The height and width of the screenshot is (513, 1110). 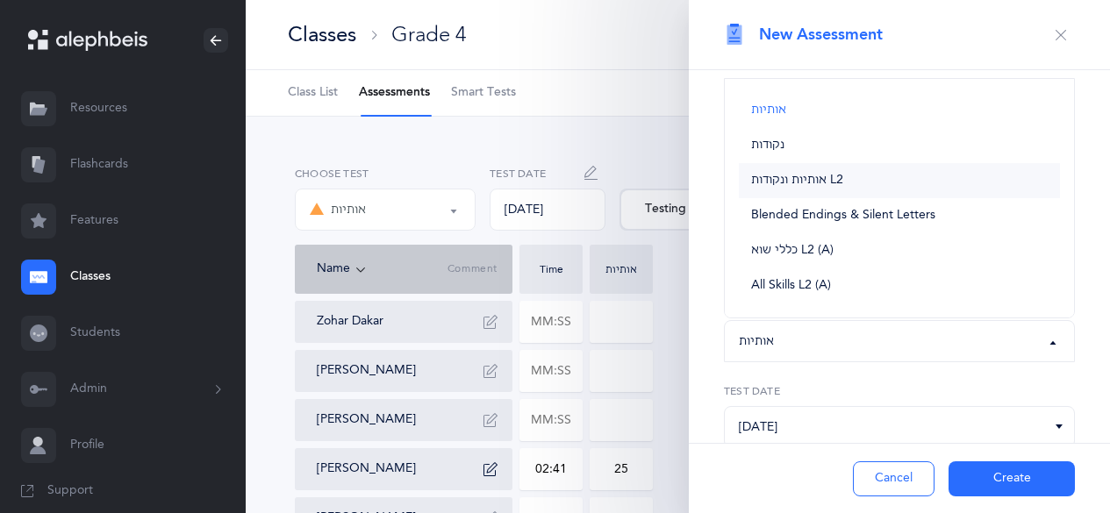 I want to click on span: New Assessment, so click(x=820, y=34).